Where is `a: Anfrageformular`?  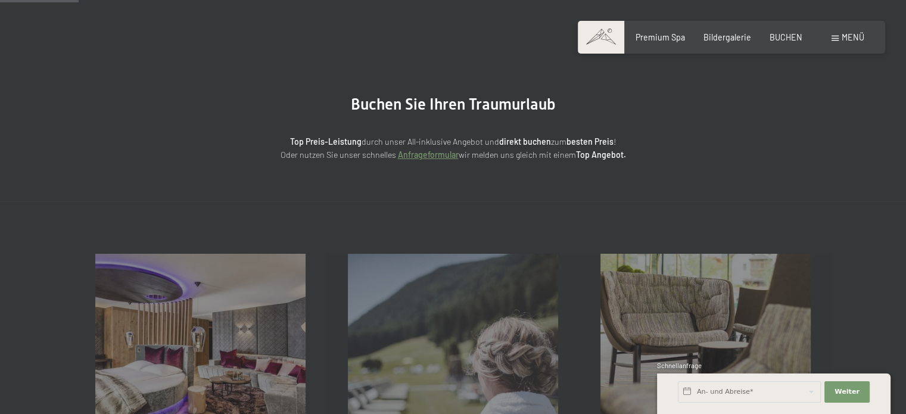
a: Anfrageformular is located at coordinates (428, 154).